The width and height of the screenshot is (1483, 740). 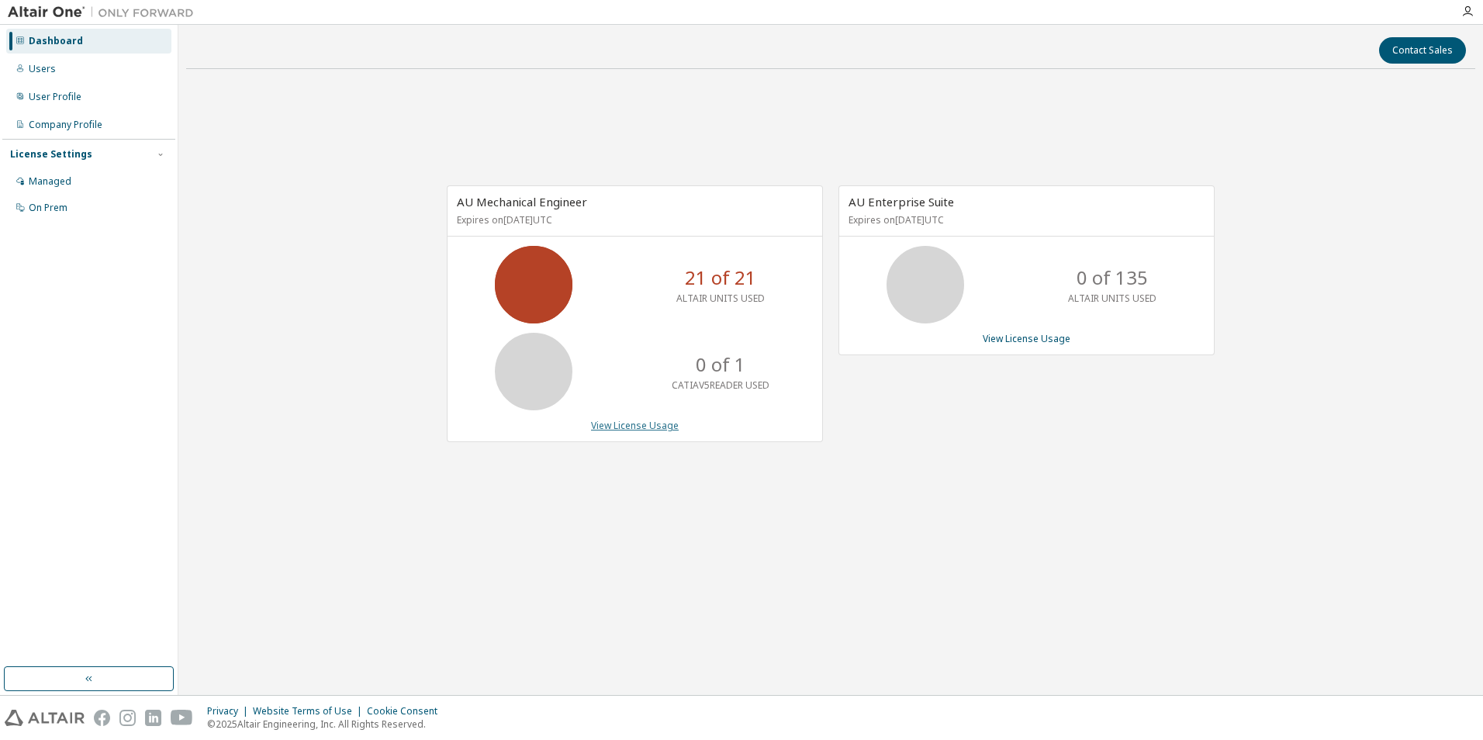 What do you see at coordinates (1422, 50) in the screenshot?
I see `button: Contact Sales` at bounding box center [1422, 50].